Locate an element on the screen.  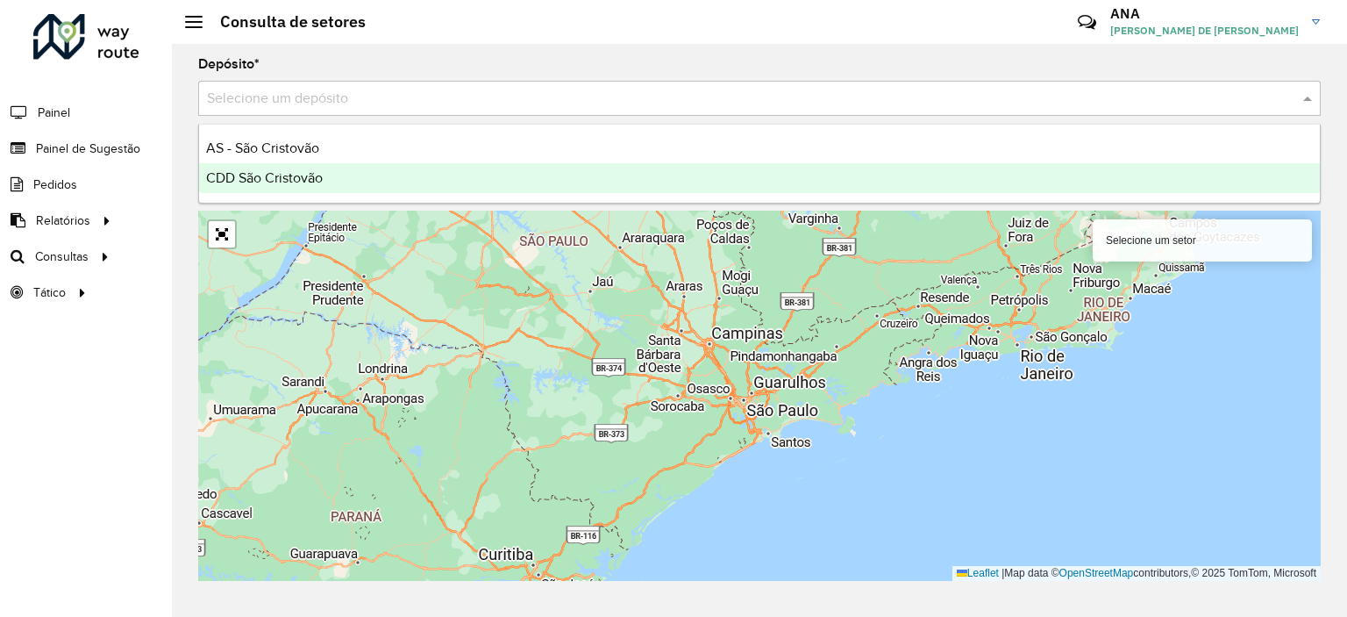
span: Pedidos is located at coordinates (55, 184).